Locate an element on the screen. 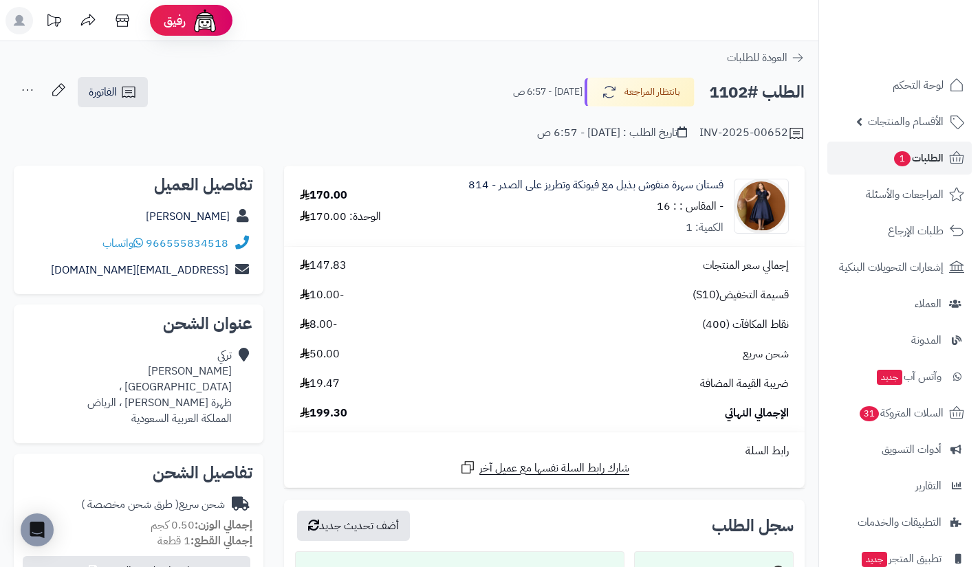  a: لوحة التحكم is located at coordinates (899, 85).